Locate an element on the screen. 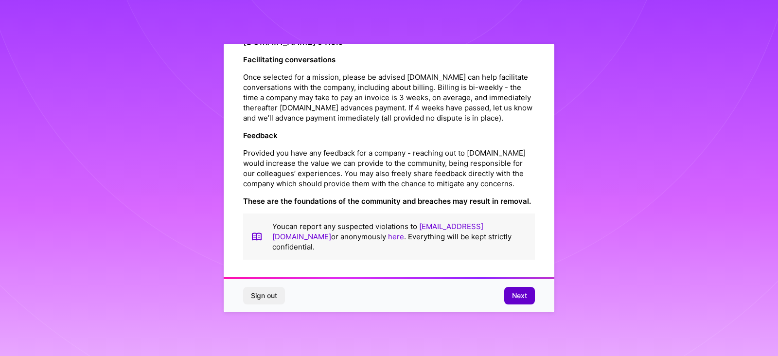 The image size is (778, 356). strong: These are the foundations of the community and breaches may result in removal. is located at coordinates (387, 201).